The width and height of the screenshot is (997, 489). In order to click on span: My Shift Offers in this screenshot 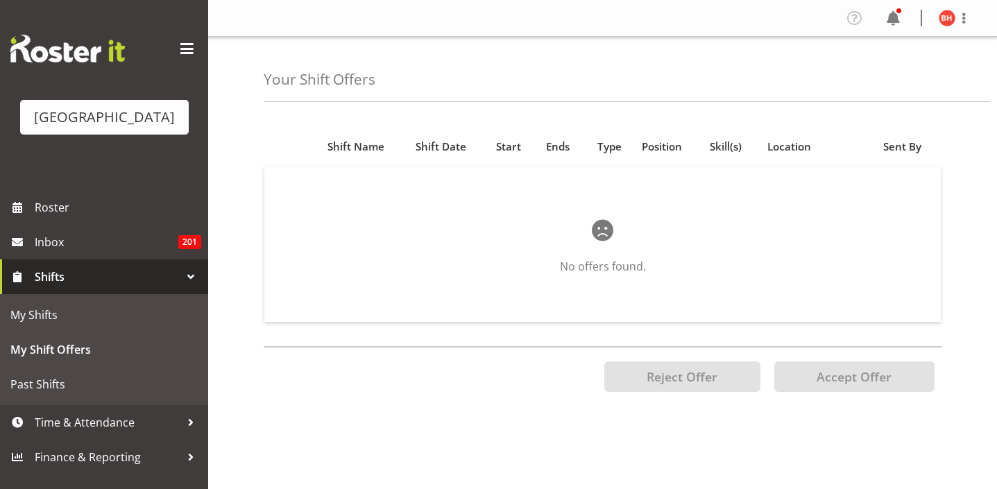, I will do `click(104, 350)`.